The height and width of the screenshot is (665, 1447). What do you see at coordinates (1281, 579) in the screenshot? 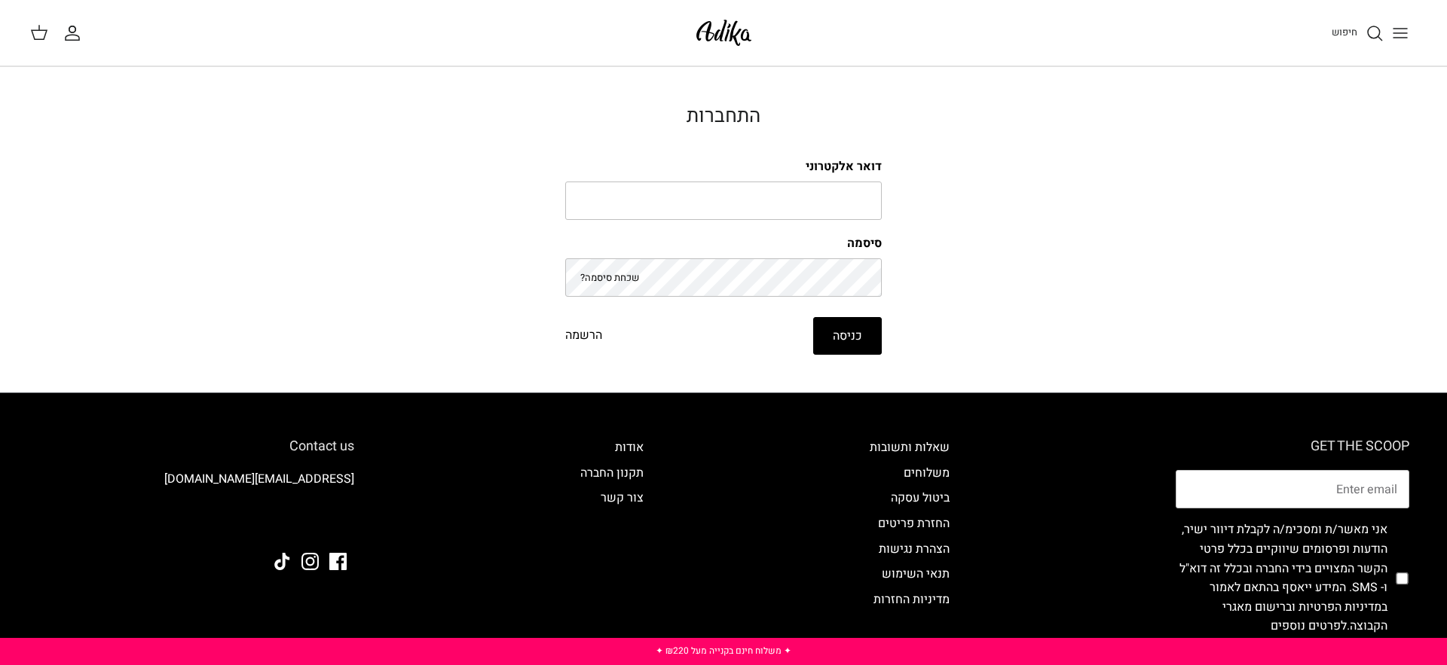
I see `label: אני מאשר/ת ומסכימ/ה לקבלת דיוור ישיר, הודעות ופרסומים שיווקיים בכלל פרטי הקשר המצויים בידי החברה ...` at bounding box center [1281, 579].